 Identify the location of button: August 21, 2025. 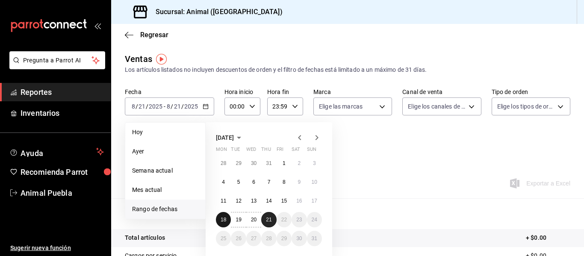
(269, 220).